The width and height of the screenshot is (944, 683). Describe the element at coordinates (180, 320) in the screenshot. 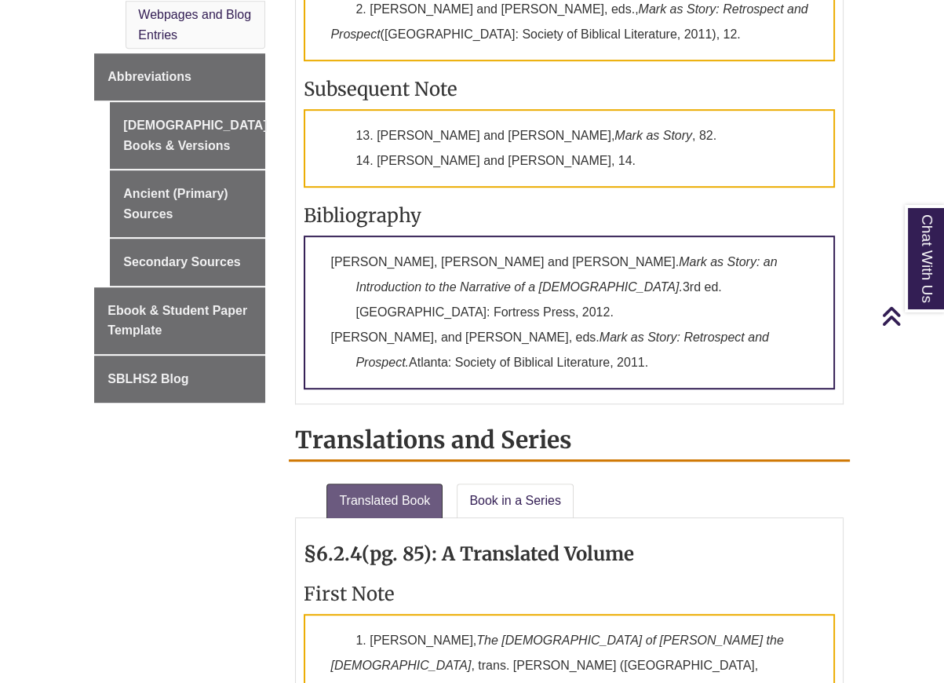

I see `a: Ebook & Student Paper Template` at that location.